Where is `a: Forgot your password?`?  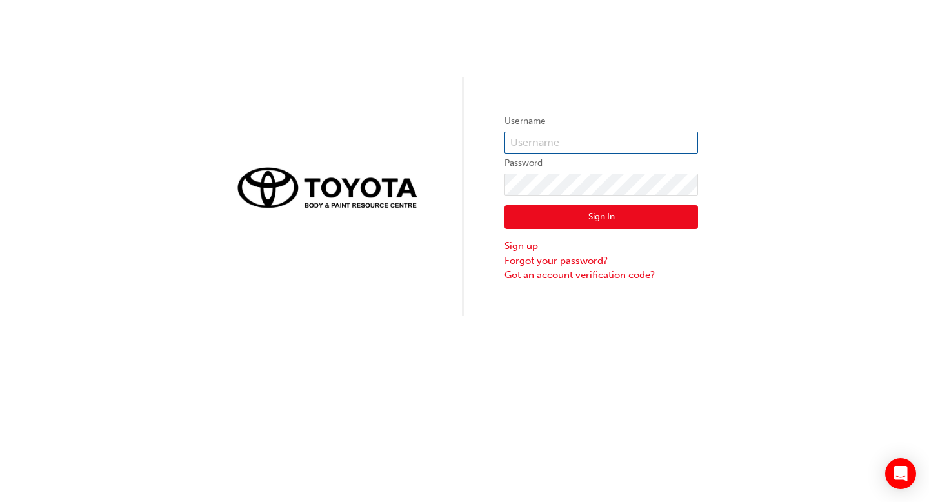
a: Forgot your password? is located at coordinates (601, 260).